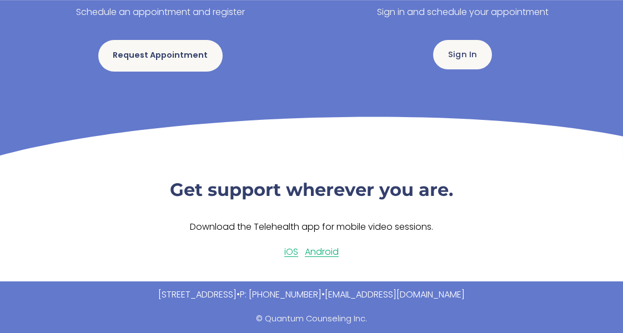 The height and width of the screenshot is (333, 623). I want to click on a: Sign In, so click(463, 54).